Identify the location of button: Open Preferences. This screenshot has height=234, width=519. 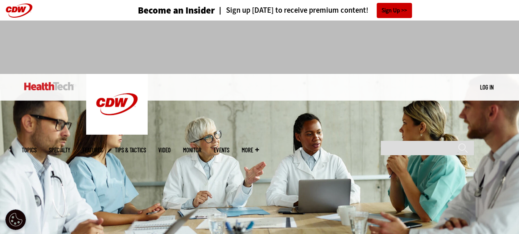
(16, 219).